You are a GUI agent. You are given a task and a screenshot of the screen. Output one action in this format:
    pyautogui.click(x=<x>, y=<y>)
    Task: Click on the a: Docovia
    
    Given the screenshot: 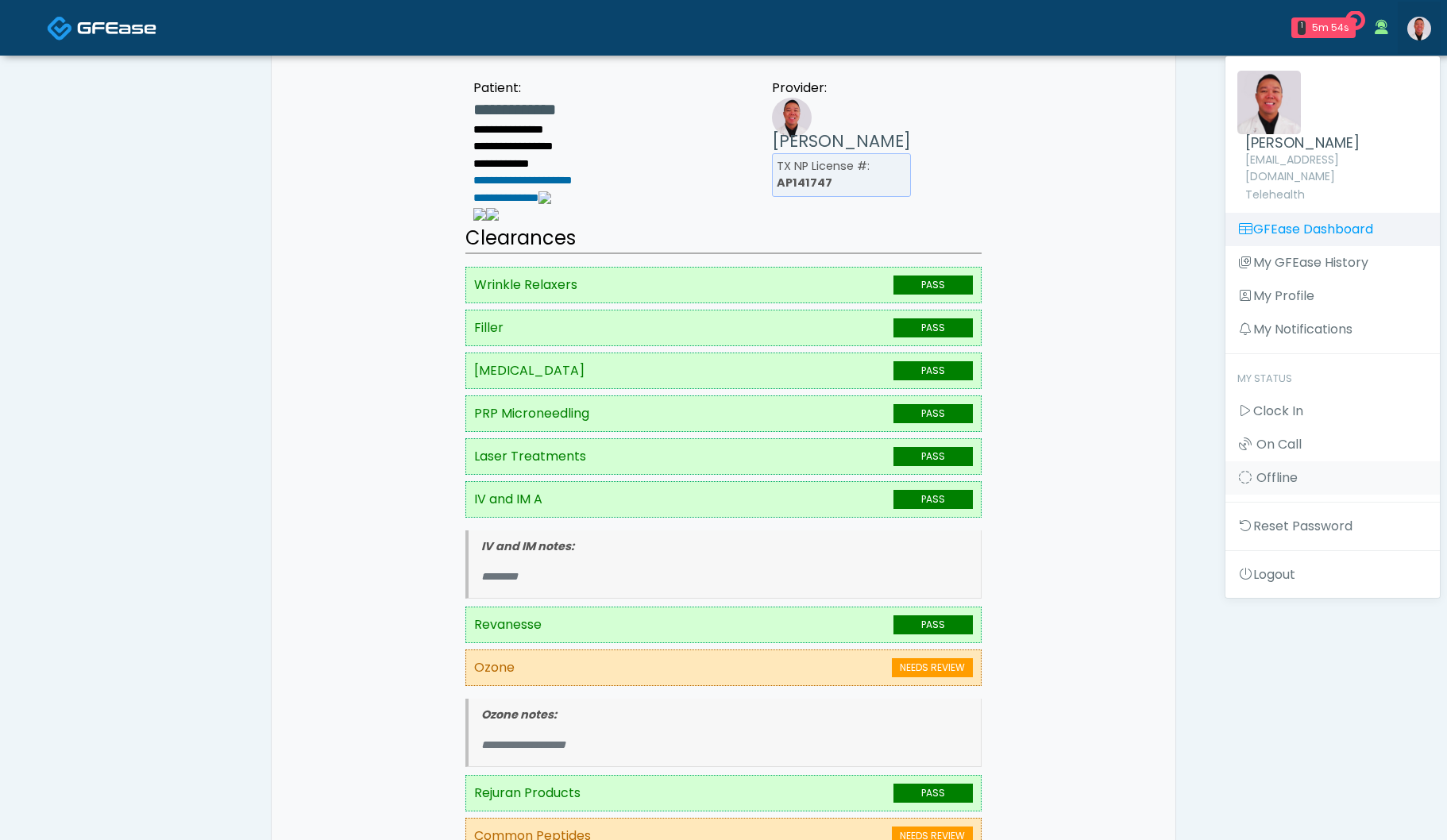 What is the action you would take?
    pyautogui.click(x=102, y=27)
    